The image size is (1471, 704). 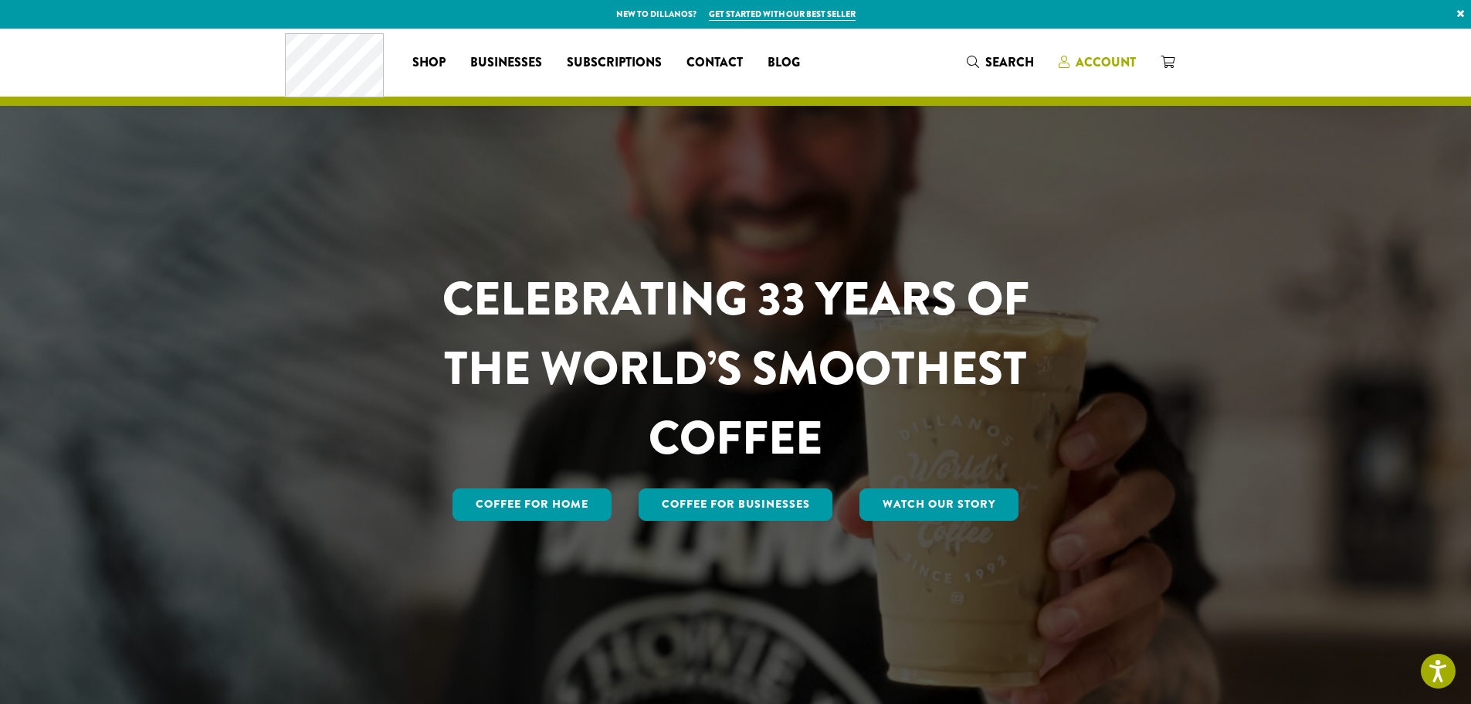 What do you see at coordinates (532, 504) in the screenshot?
I see `a: Coffee for Home` at bounding box center [532, 504].